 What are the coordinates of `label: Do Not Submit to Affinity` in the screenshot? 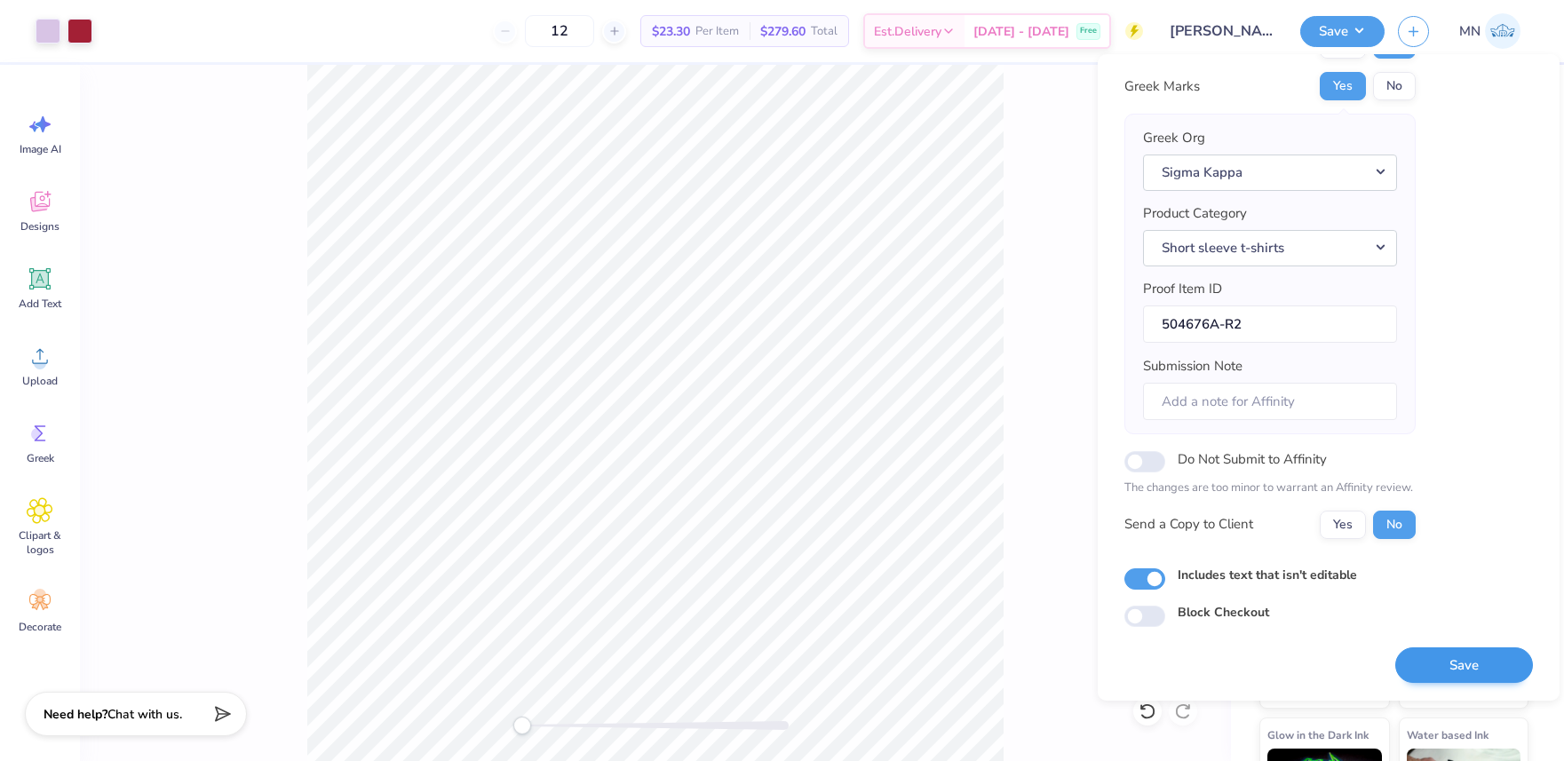 It's located at (1252, 459).